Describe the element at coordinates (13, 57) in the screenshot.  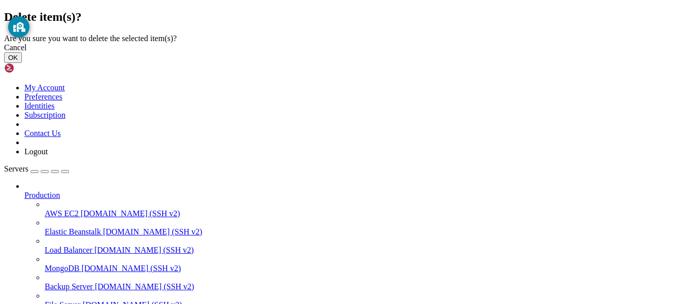
I see `button: OK` at that location.